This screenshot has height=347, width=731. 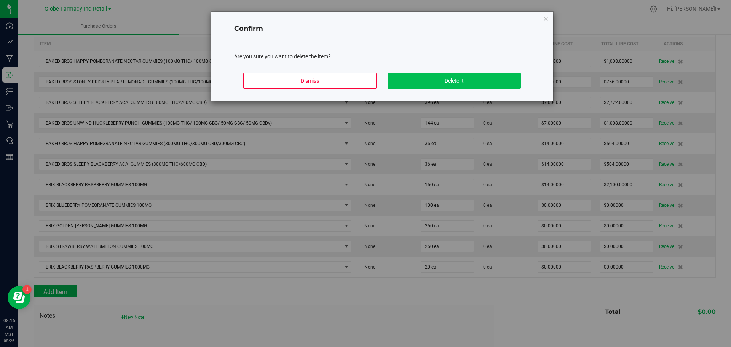 What do you see at coordinates (310, 81) in the screenshot?
I see `button: Dismiss` at bounding box center [310, 81].